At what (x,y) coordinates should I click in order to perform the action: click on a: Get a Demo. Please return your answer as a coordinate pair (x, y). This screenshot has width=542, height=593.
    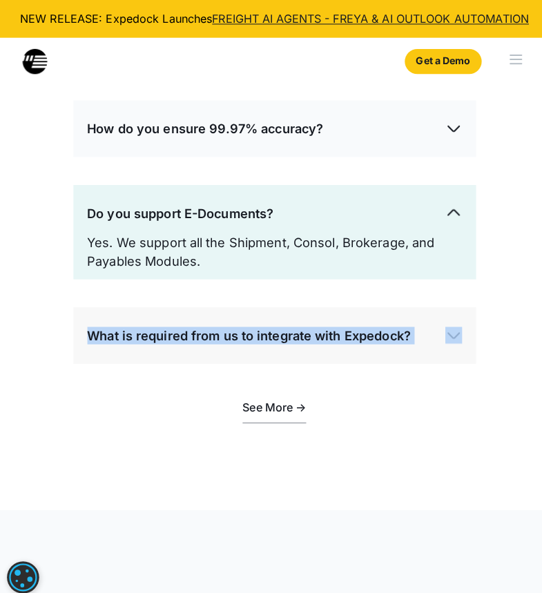
    Looking at the image, I should click on (438, 61).